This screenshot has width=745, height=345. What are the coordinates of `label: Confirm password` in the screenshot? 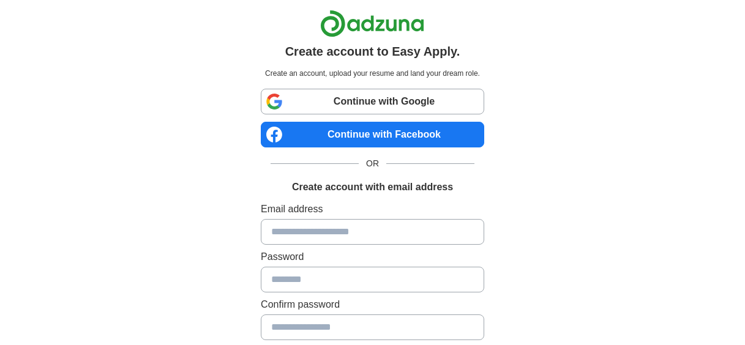 It's located at (372, 305).